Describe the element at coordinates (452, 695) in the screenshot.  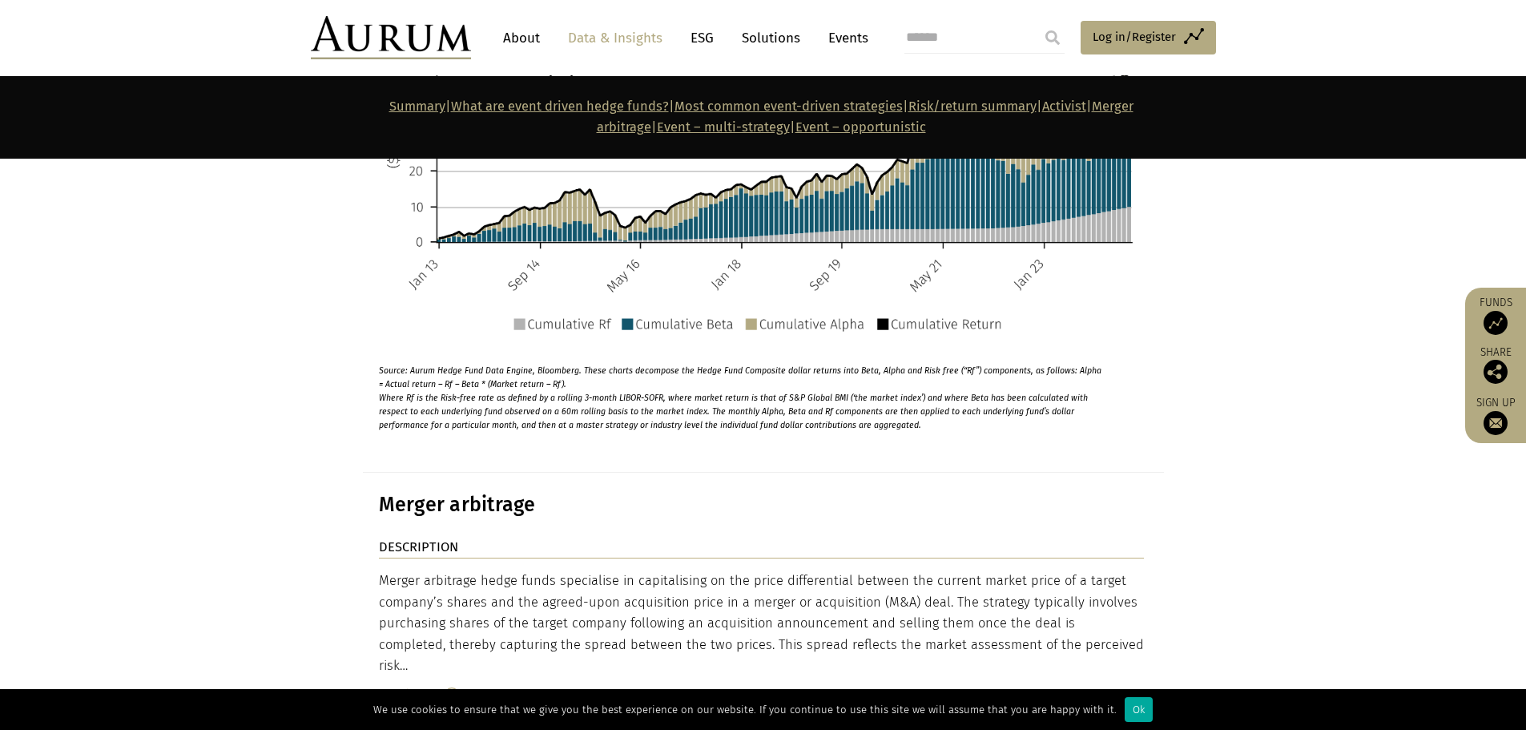
I see `img: Read More` at that location.